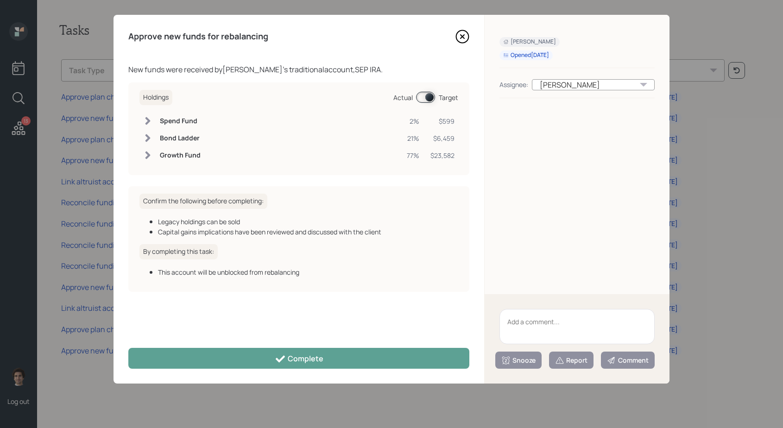 This screenshot has width=783, height=428. Describe the element at coordinates (443, 155) in the screenshot. I see `div: $23,582` at that location.